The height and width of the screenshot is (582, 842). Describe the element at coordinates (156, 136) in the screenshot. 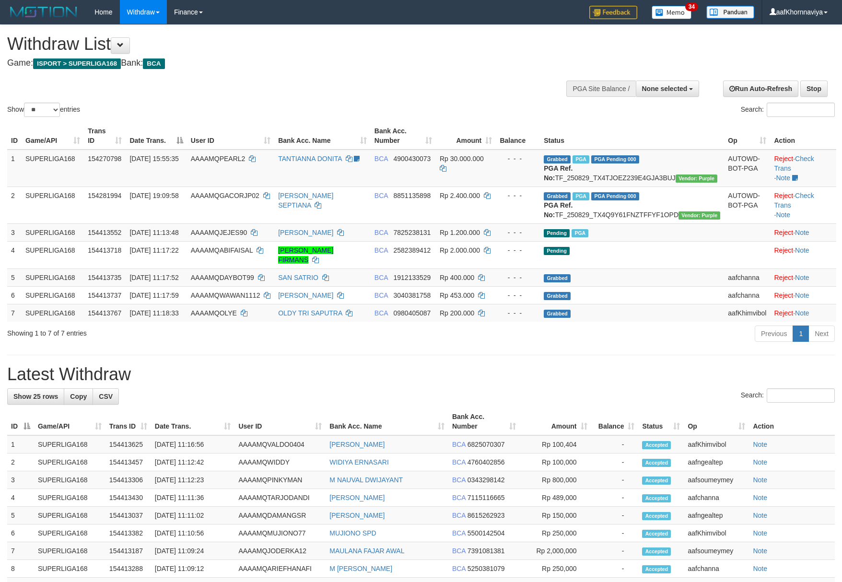

I see `th: Date Trans.: activate to sort column descending` at that location.